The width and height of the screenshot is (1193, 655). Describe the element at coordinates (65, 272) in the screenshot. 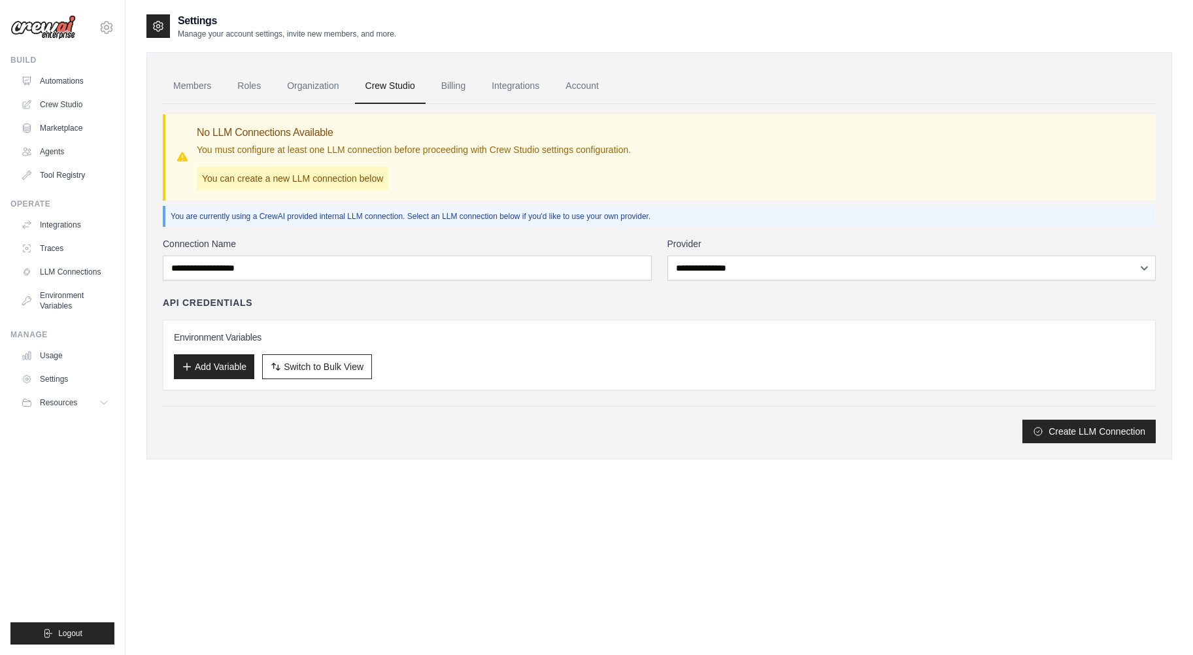

I see `a: LLM Connections` at that location.